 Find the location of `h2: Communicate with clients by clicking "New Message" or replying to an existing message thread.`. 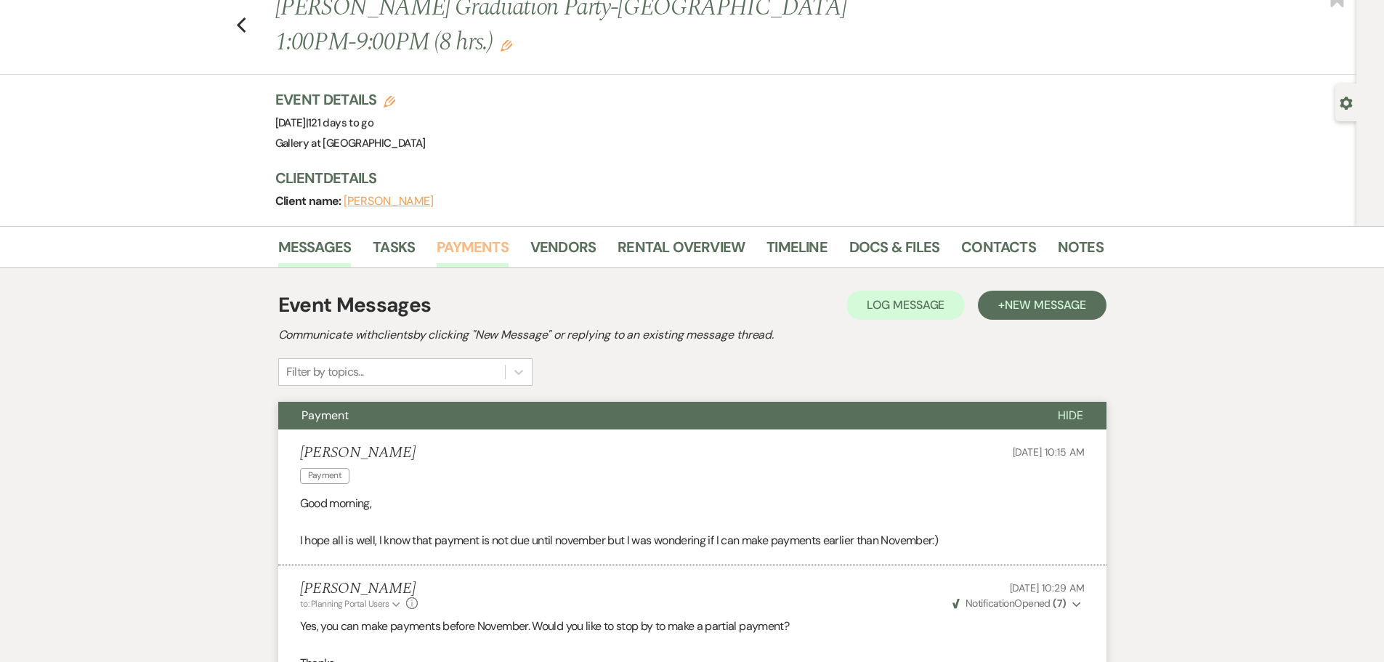

h2: Communicate with clients by clicking "New Message" or replying to an existing message thread. is located at coordinates (693, 335).